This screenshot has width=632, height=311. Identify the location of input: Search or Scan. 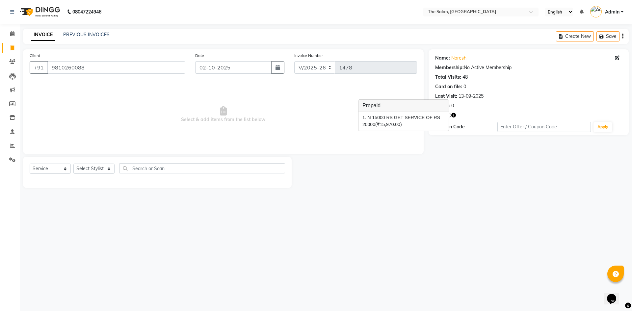
(202, 168).